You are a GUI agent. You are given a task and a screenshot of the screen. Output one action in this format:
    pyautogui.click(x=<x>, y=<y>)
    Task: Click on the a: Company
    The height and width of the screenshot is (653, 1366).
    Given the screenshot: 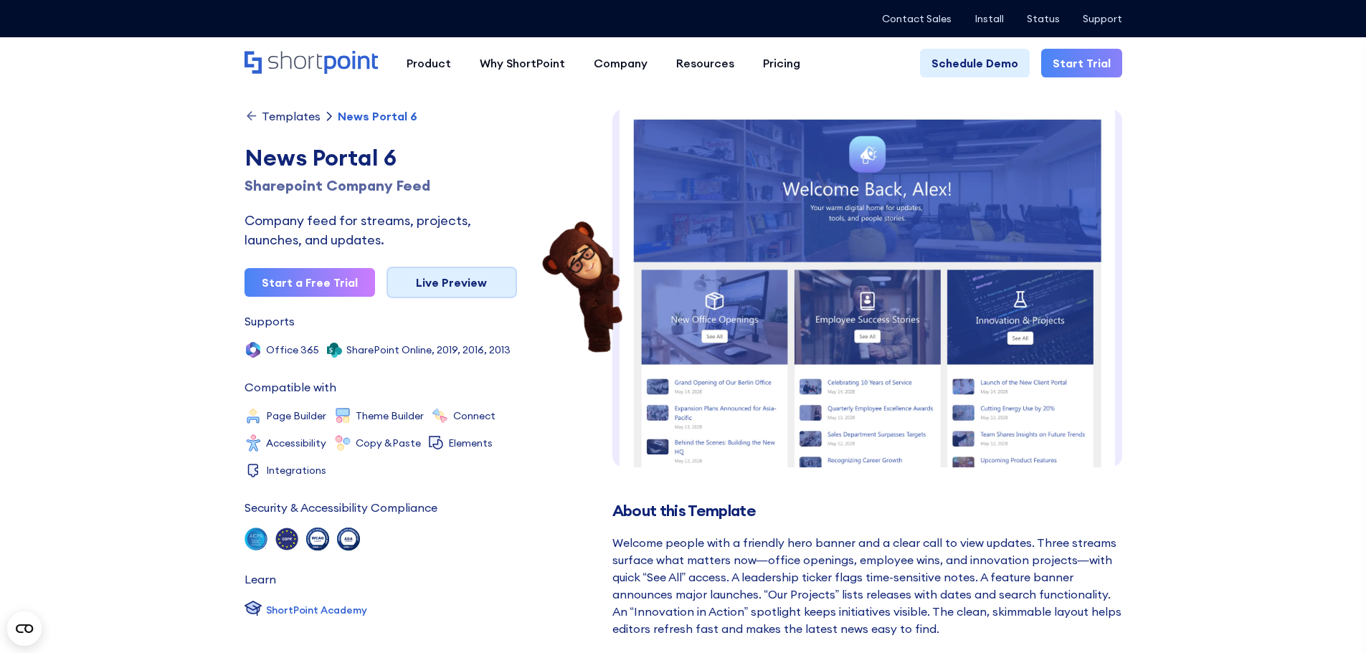 What is the action you would take?
    pyautogui.click(x=620, y=63)
    